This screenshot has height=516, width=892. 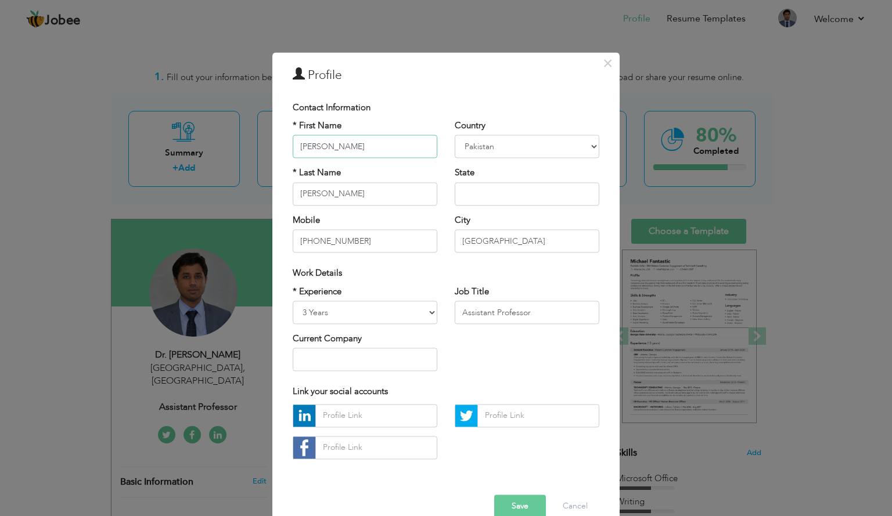 I want to click on label: * Experience, so click(x=317, y=292).